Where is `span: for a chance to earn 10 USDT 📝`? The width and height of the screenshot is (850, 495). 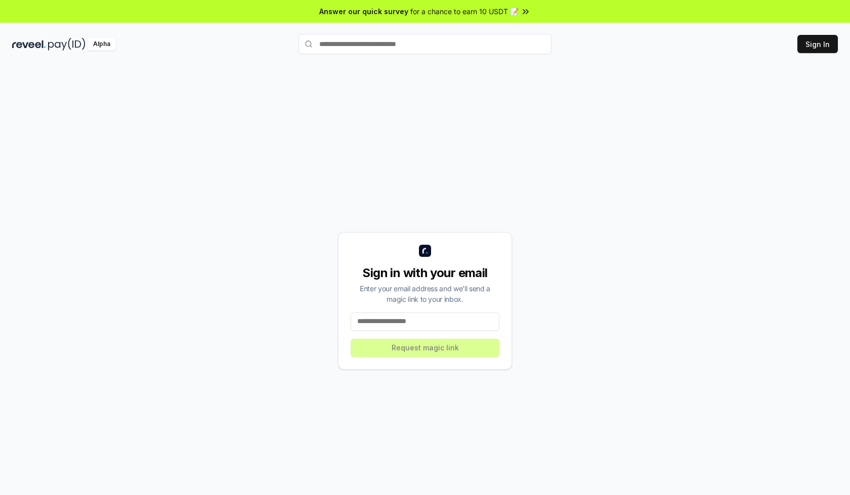 span: for a chance to earn 10 USDT 📝 is located at coordinates (465, 11).